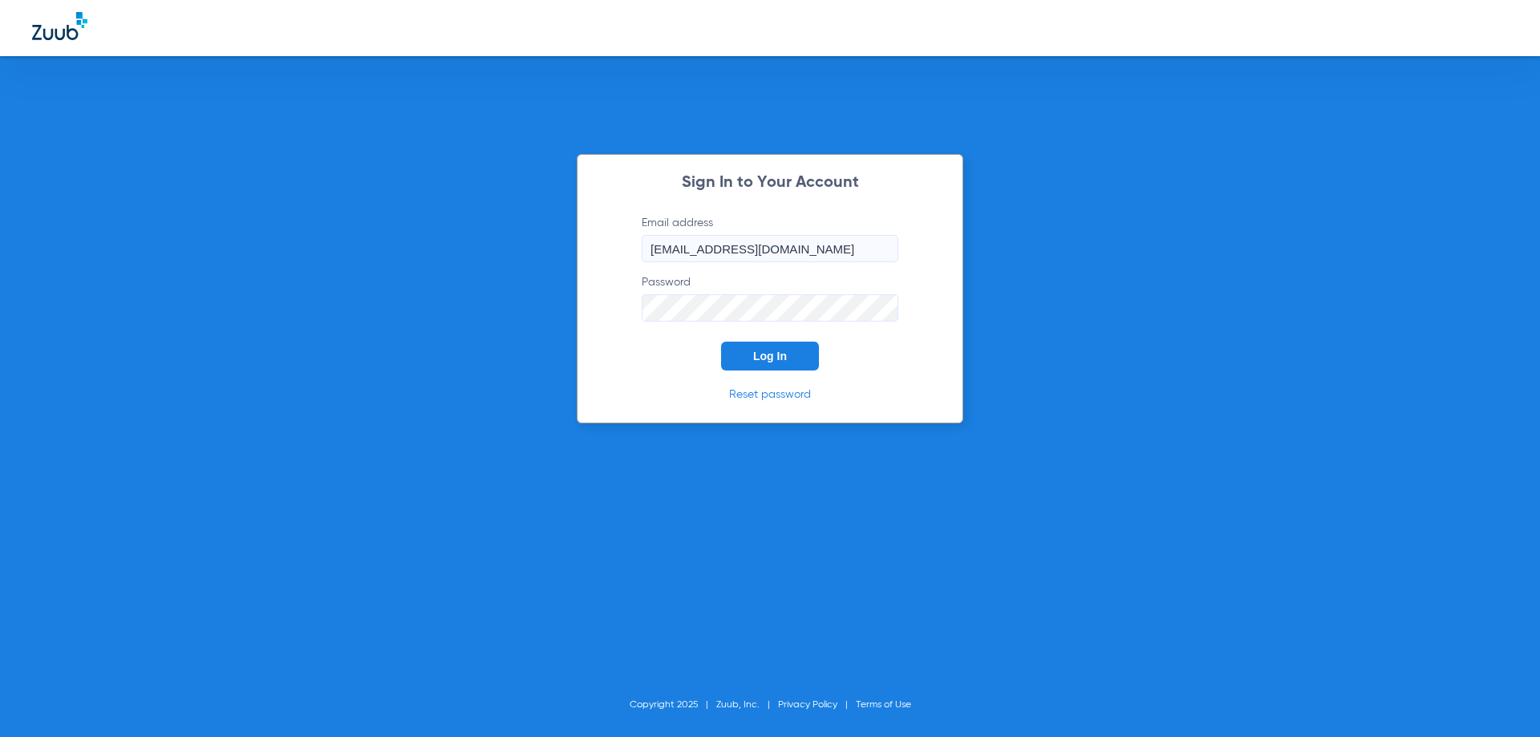 This screenshot has width=1540, height=737. I want to click on a: Reset password, so click(770, 395).